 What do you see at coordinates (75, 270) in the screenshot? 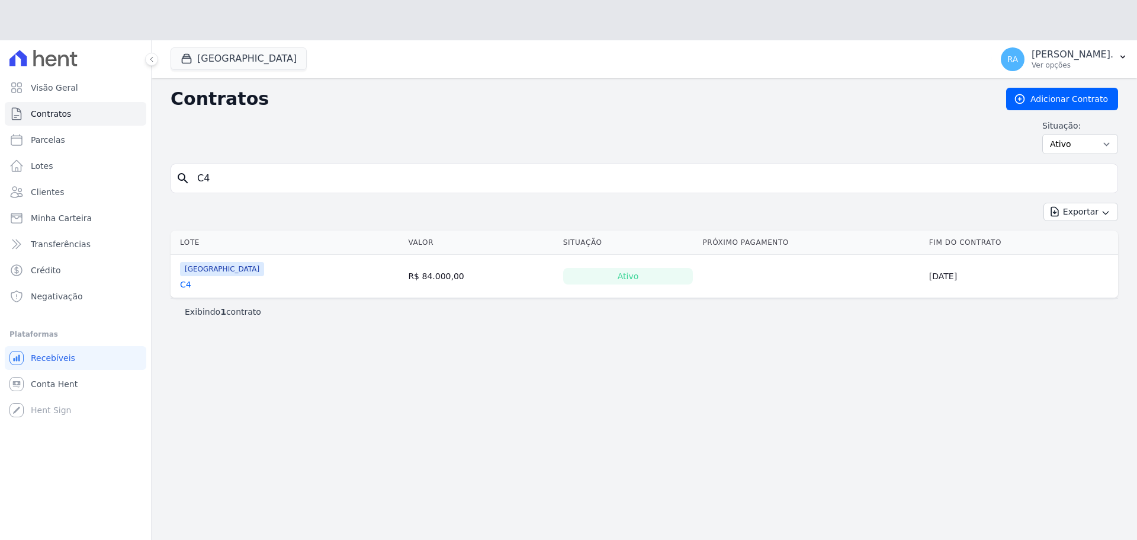
I see `a: Crédito` at bounding box center [75, 270].